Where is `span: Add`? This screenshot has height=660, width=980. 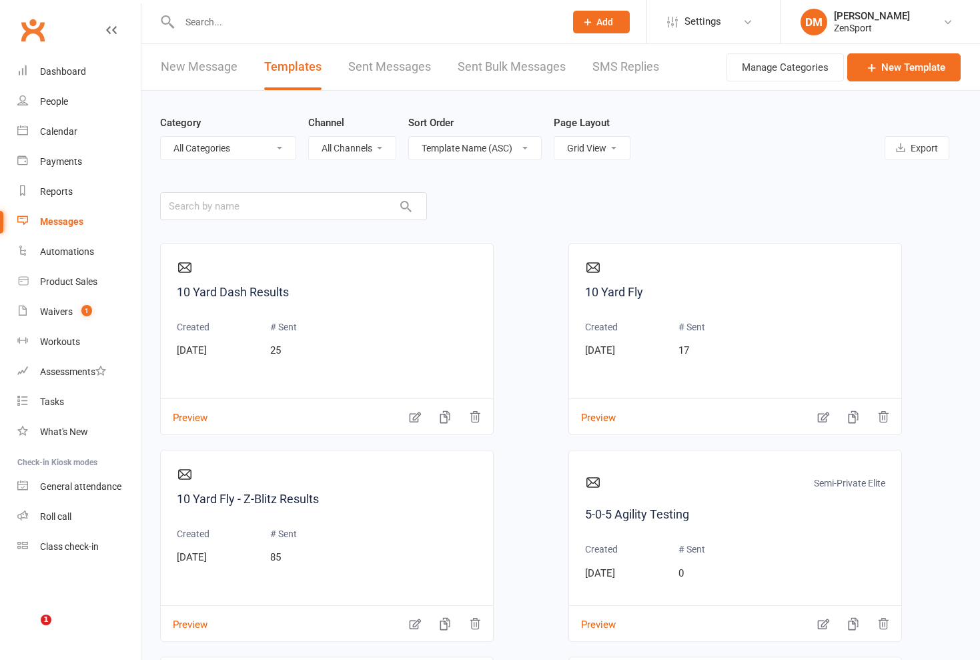 span: Add is located at coordinates (605, 22).